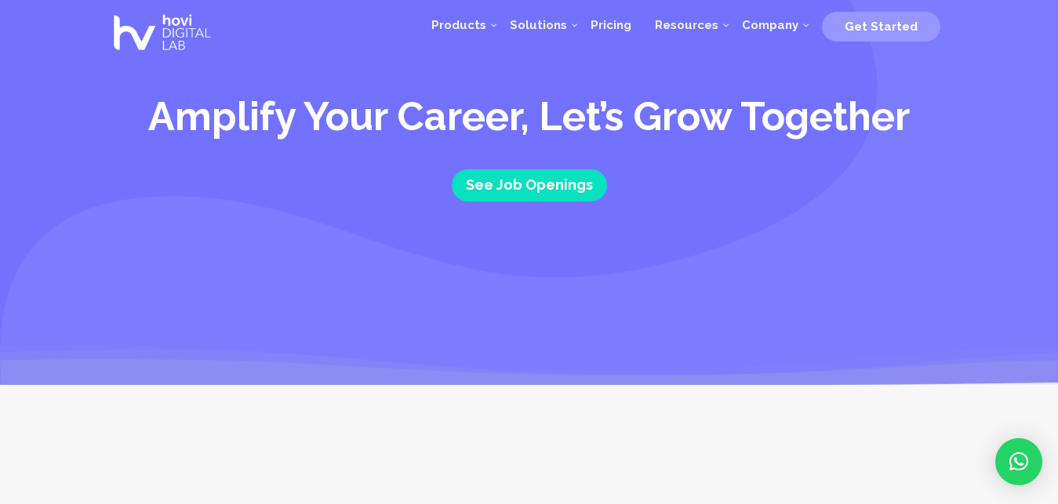 This screenshot has height=504, width=1058. Describe the element at coordinates (529, 120) in the screenshot. I see `h1: Amplify Your Career, Let’s Grow Together` at that location.